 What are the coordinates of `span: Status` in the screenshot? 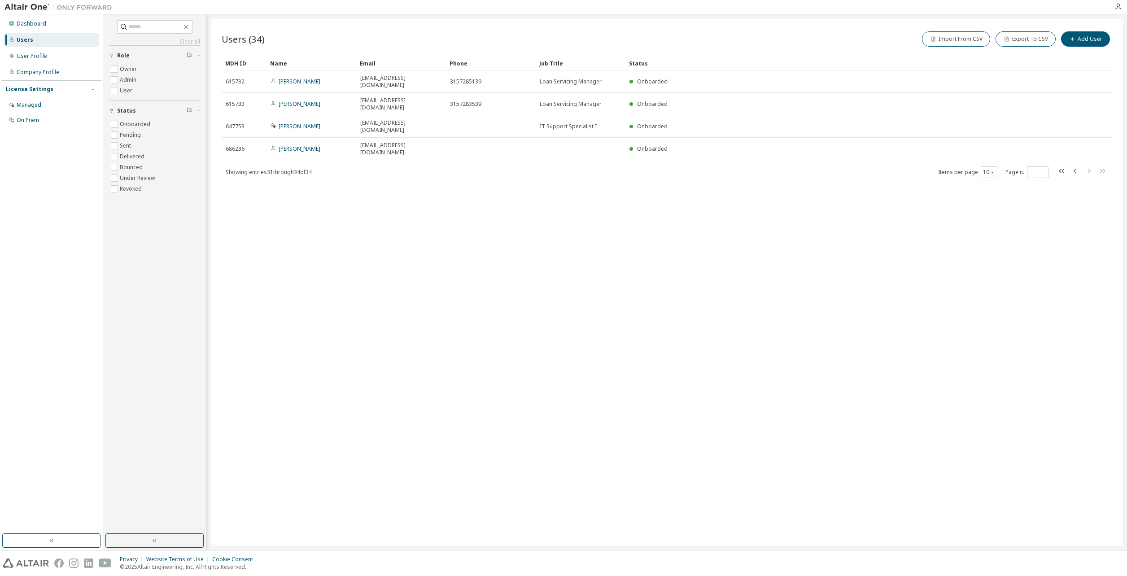 It's located at (127, 111).